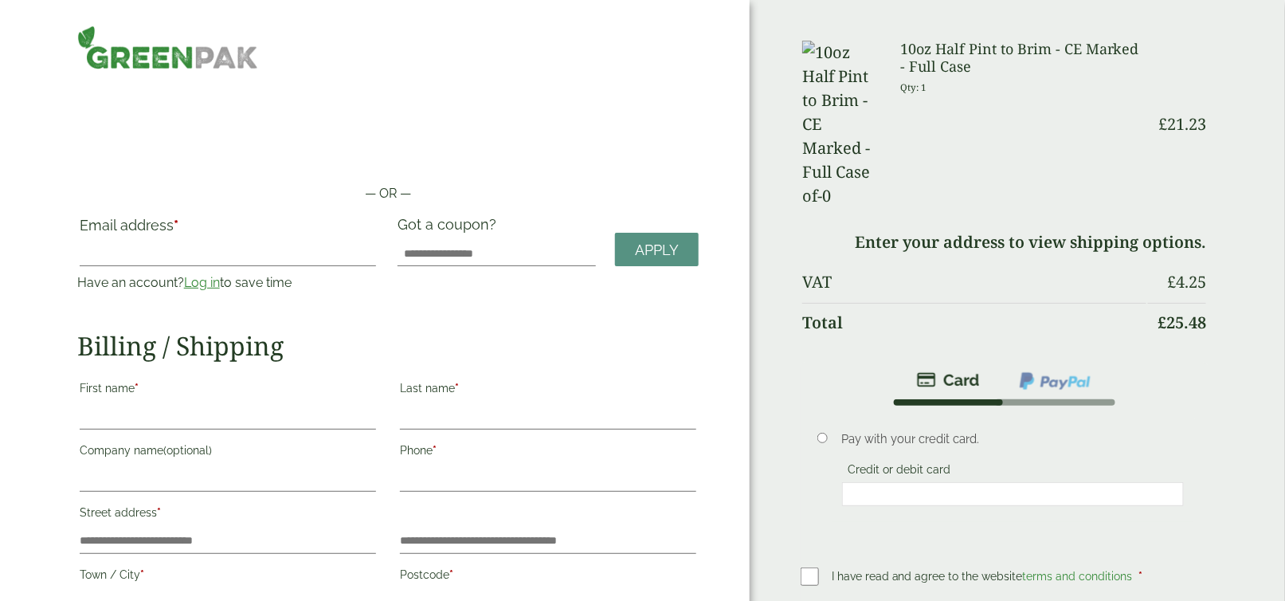 This screenshot has height=601, width=1285. Describe the element at coordinates (548, 391) in the screenshot. I see `label: Last name` at that location.